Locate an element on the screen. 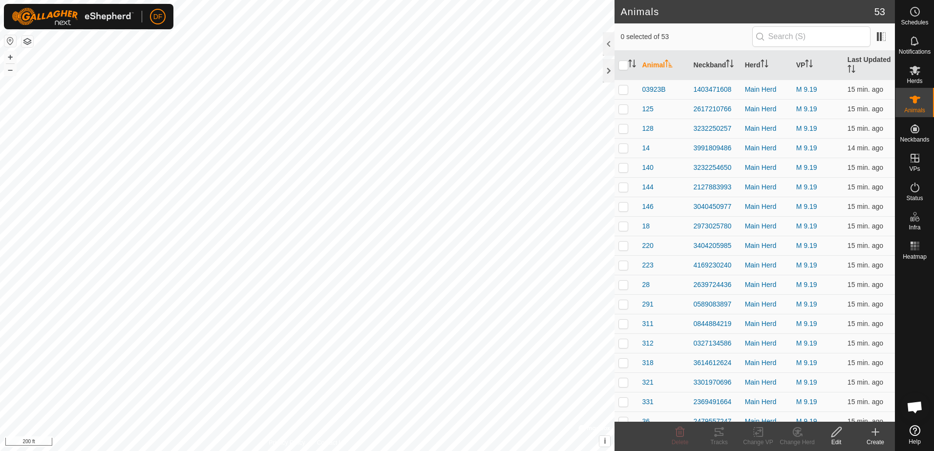  span: Animals is located at coordinates (914, 110).